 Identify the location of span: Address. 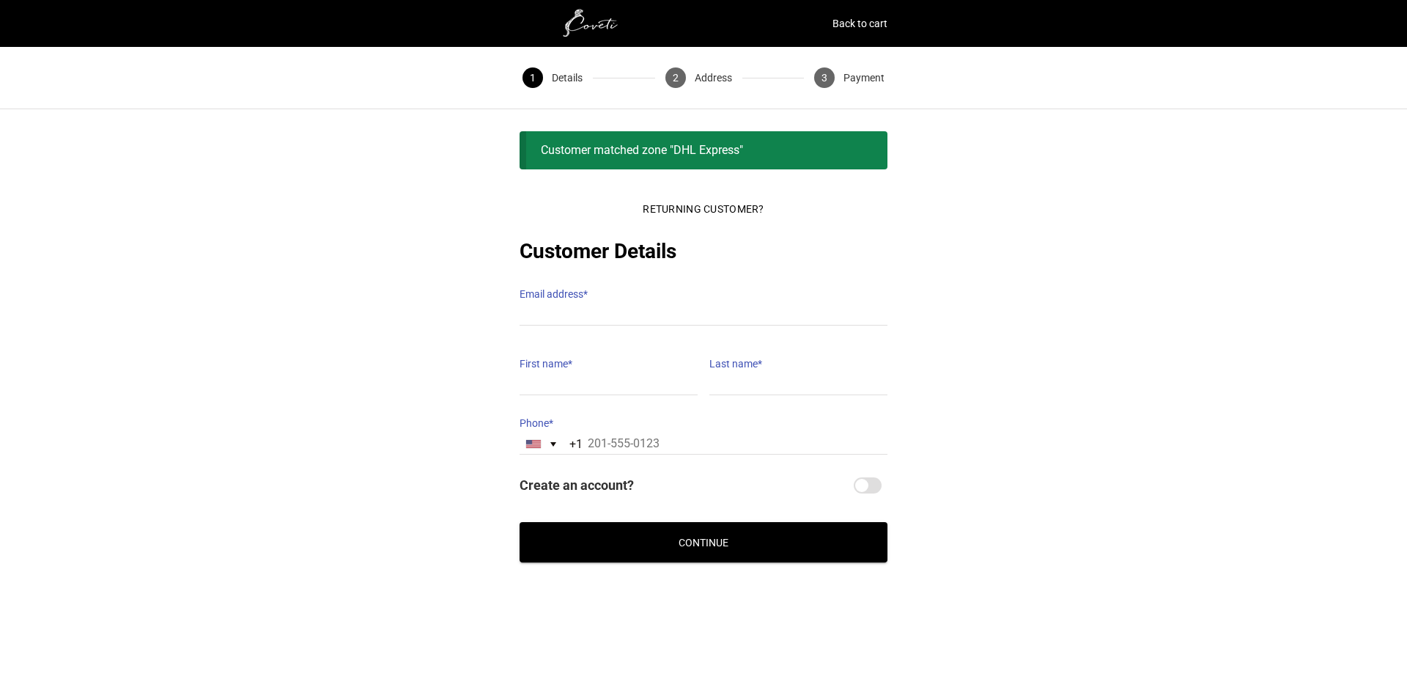
(713, 78).